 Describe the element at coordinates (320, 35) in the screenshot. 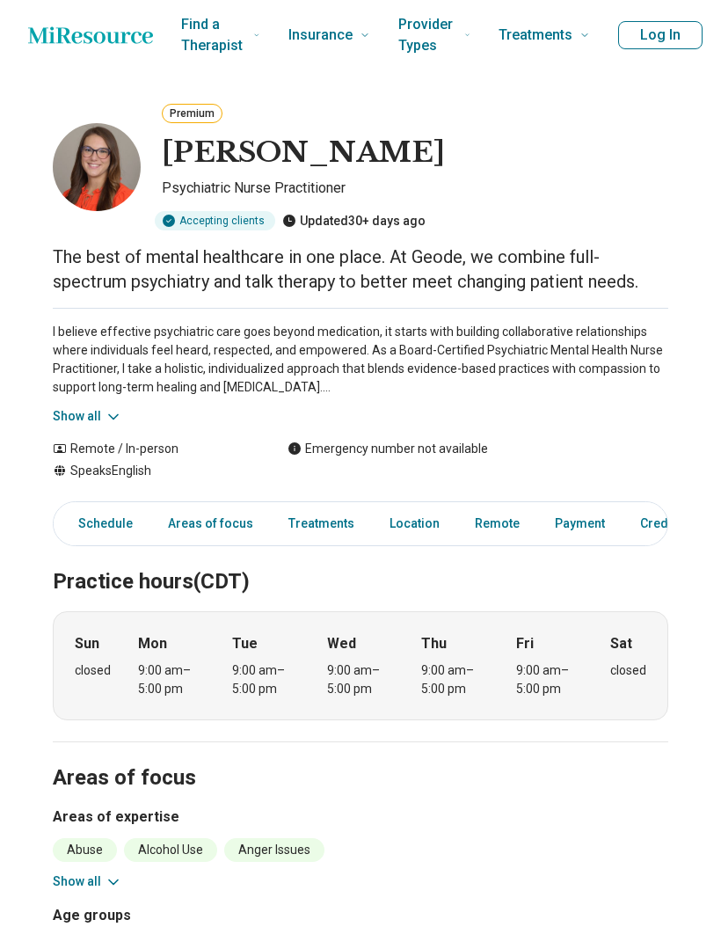

I see `span: Insurance` at that location.